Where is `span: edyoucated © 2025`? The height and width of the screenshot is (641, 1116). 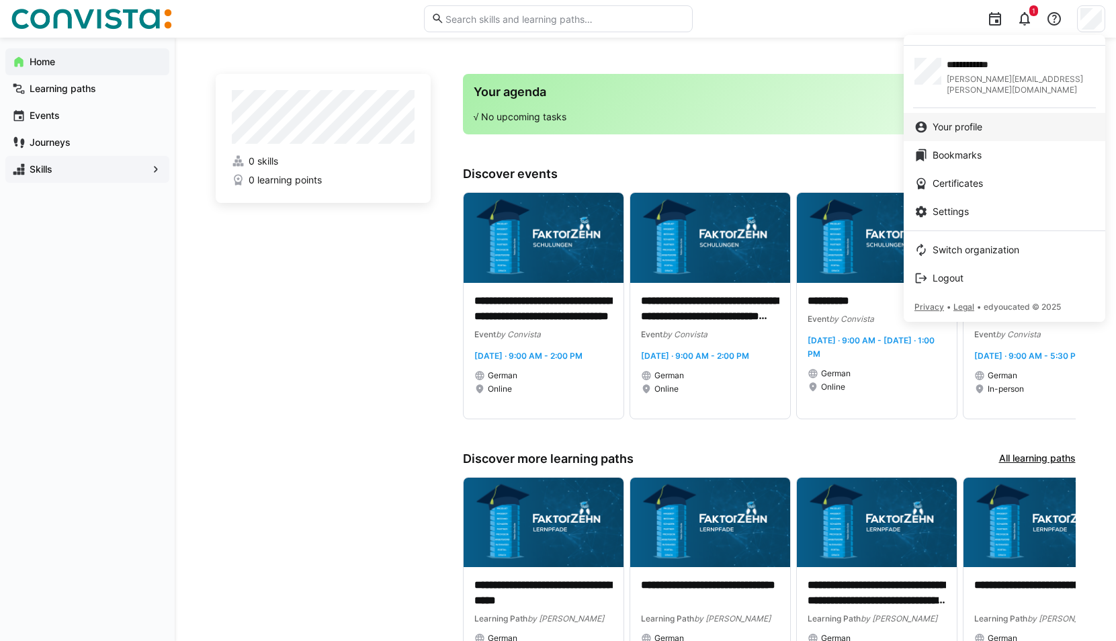 span: edyoucated © 2025 is located at coordinates (1022, 306).